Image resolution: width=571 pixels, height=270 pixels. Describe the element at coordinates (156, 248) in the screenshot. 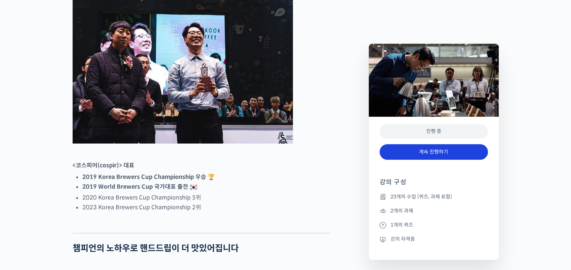

I see `strong: 챔피언의 노하우로 핸드드립이 더 맛있어집니다` at that location.